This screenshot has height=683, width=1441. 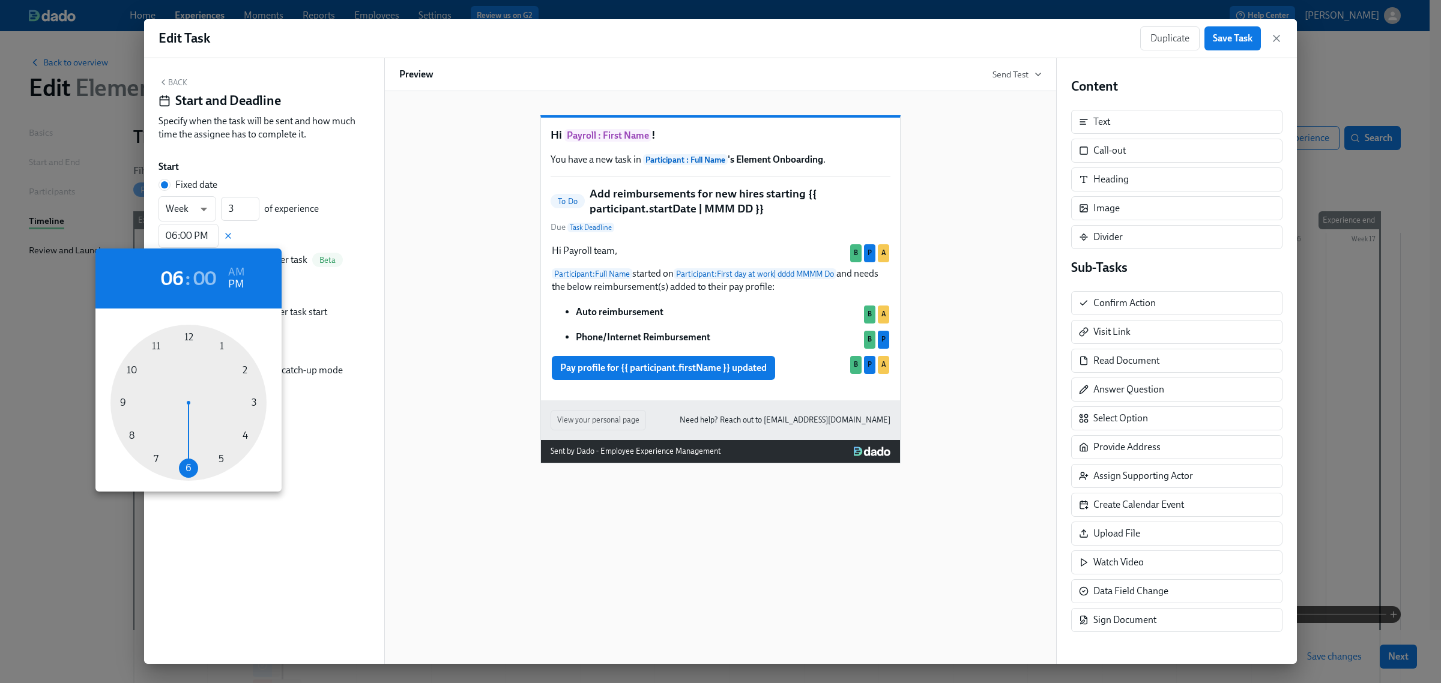 I want to click on h2: 00, so click(x=205, y=279).